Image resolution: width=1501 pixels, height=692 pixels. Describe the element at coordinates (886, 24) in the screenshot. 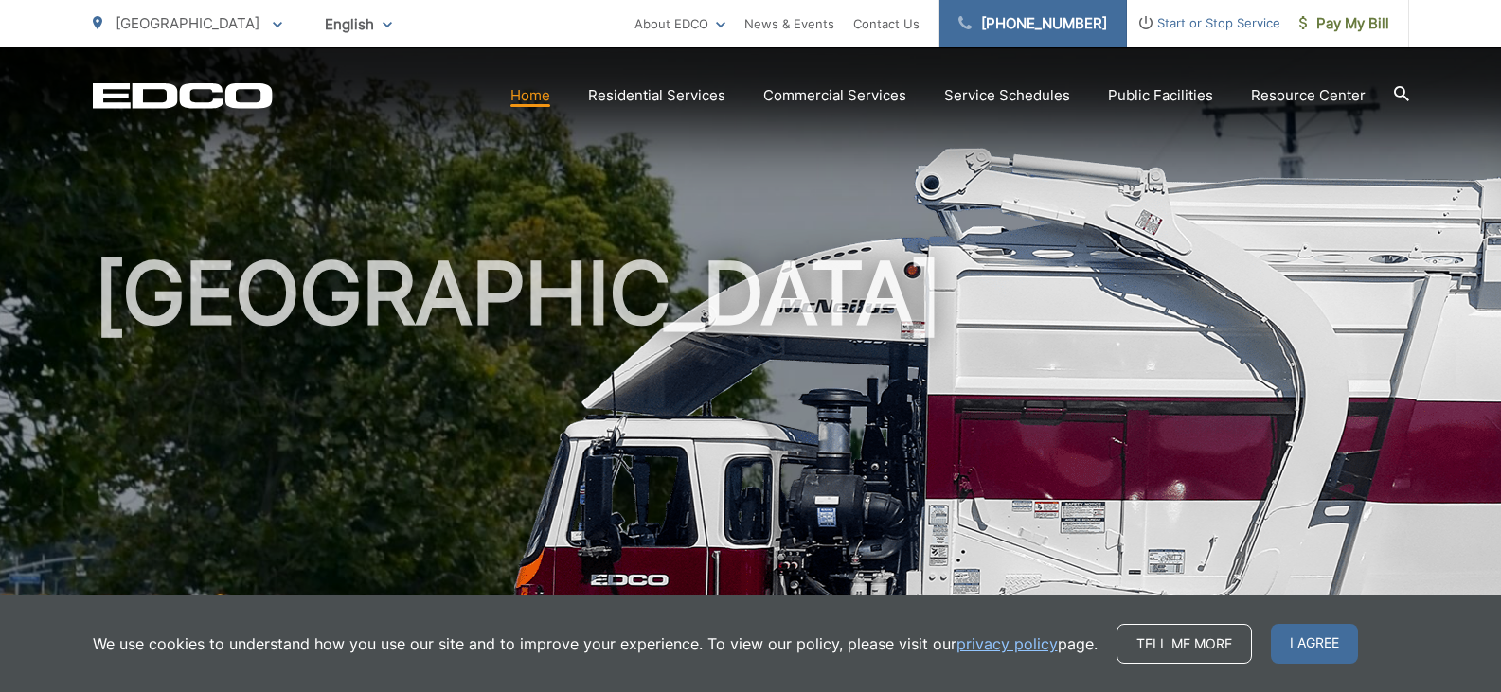

I see `a: Contact Us` at that location.